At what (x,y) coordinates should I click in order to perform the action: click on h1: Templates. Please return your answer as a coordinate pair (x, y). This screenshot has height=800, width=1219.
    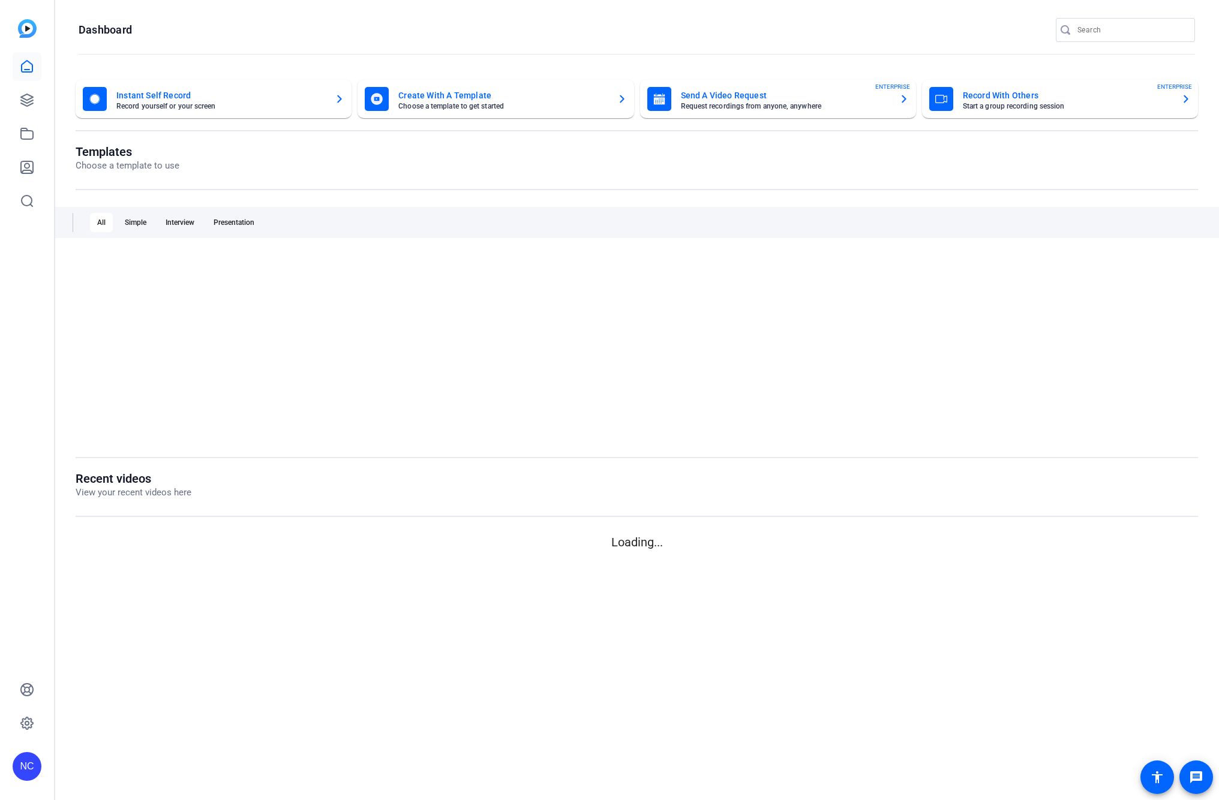
    Looking at the image, I should click on (127, 152).